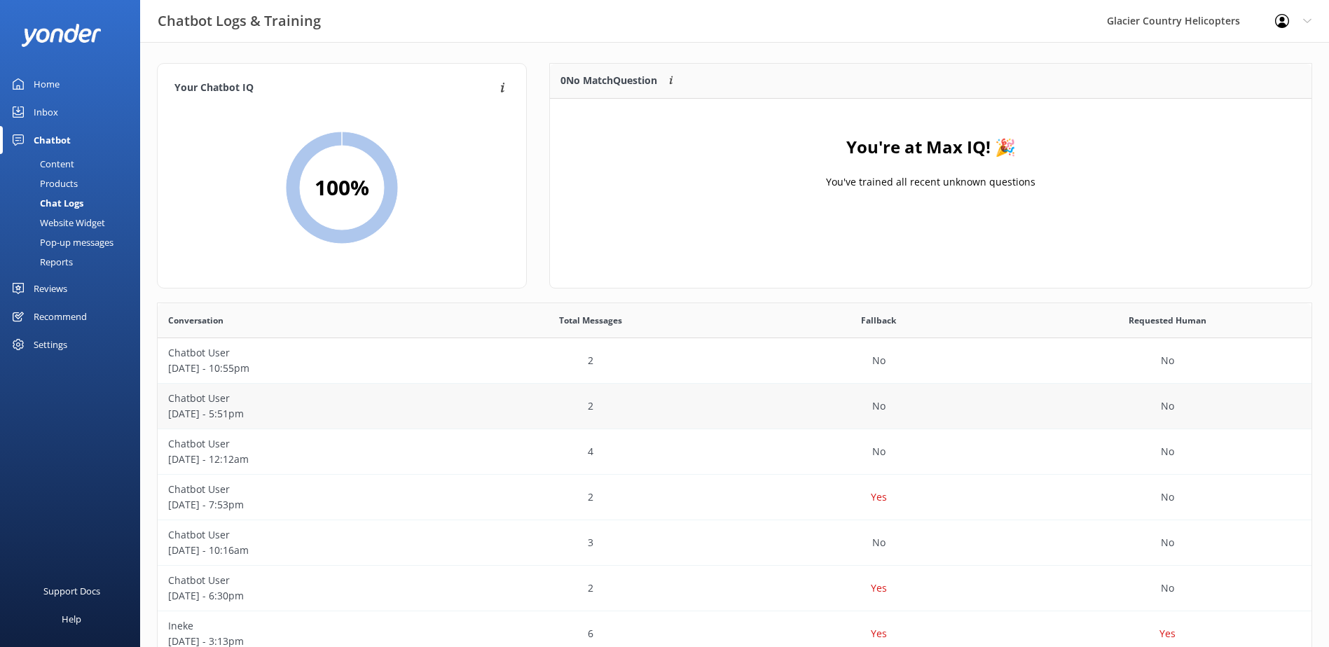 The height and width of the screenshot is (647, 1329). I want to click on div: Home, so click(46, 84).